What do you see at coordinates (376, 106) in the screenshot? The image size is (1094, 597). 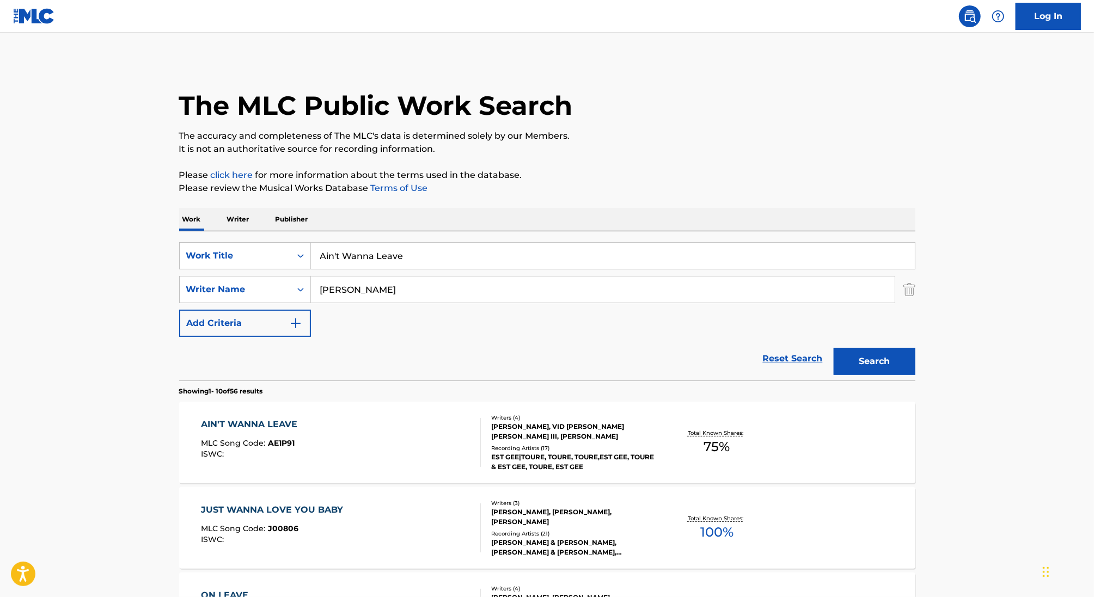 I see `h1: The MLC Public Work Search` at bounding box center [376, 106].